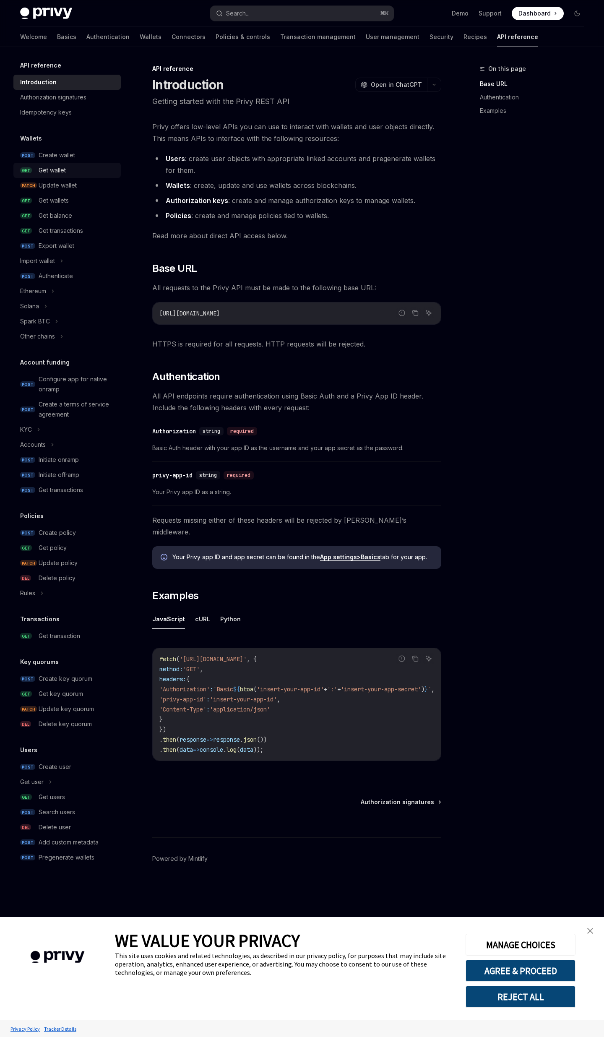 Image resolution: width=604 pixels, height=1037 pixels. What do you see at coordinates (67, 82) in the screenshot?
I see `a: Introduction` at bounding box center [67, 82].